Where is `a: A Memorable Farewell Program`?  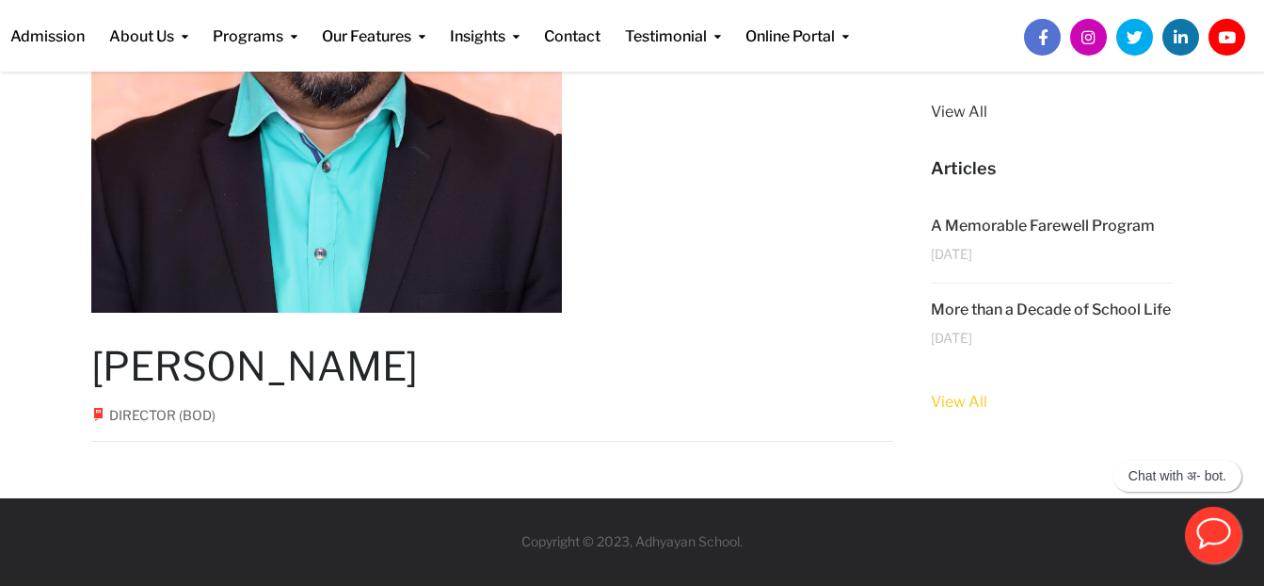 a: A Memorable Farewell Program is located at coordinates (1043, 225).